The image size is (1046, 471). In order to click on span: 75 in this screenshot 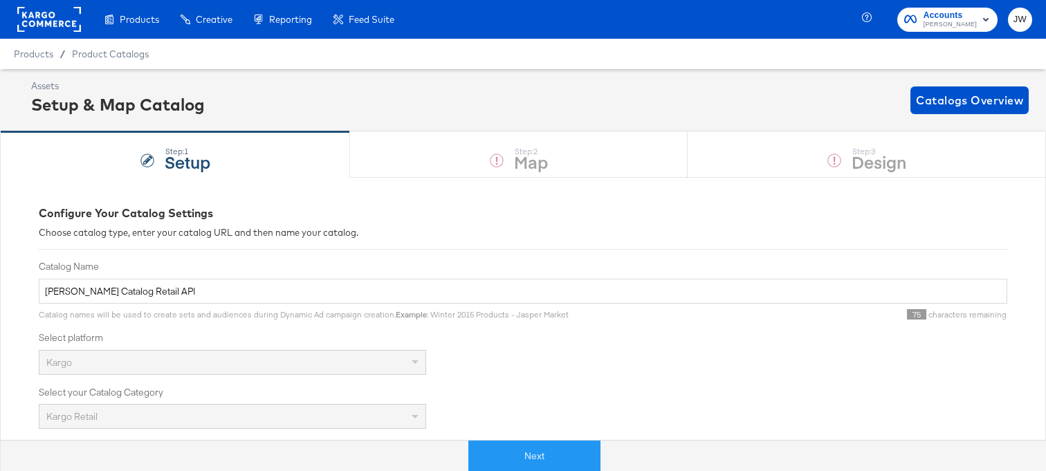, I will do `click(917, 314)`.